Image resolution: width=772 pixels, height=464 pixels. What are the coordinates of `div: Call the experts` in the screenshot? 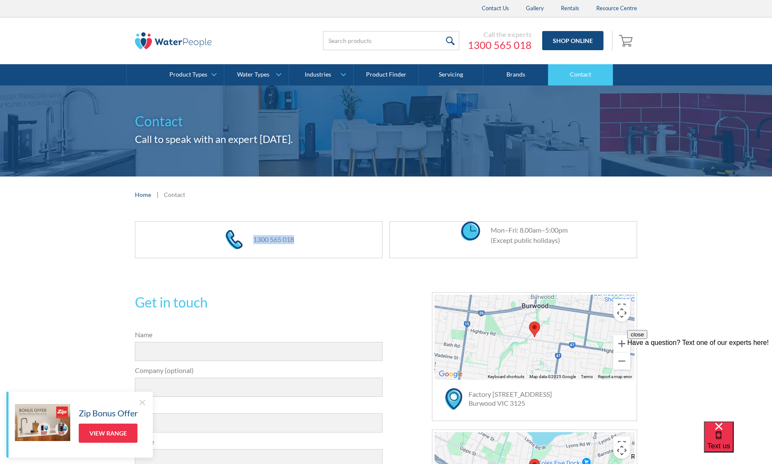 It's located at (500, 34).